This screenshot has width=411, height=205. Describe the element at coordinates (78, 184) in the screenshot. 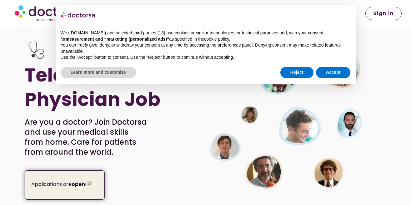

I see `strong: open` at that location.